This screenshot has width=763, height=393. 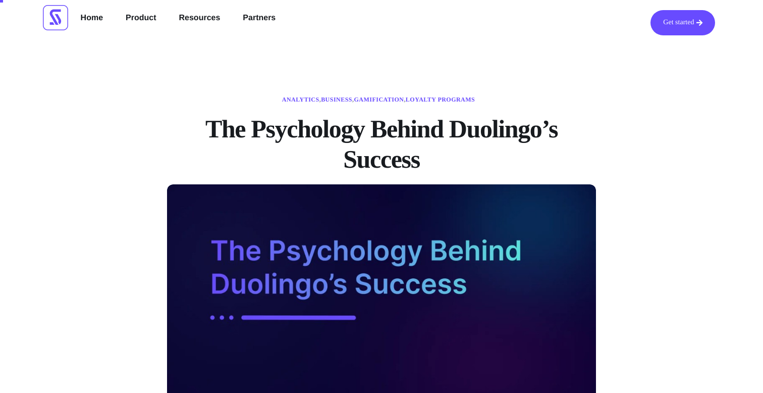 I want to click on a: Gamification, so click(x=379, y=99).